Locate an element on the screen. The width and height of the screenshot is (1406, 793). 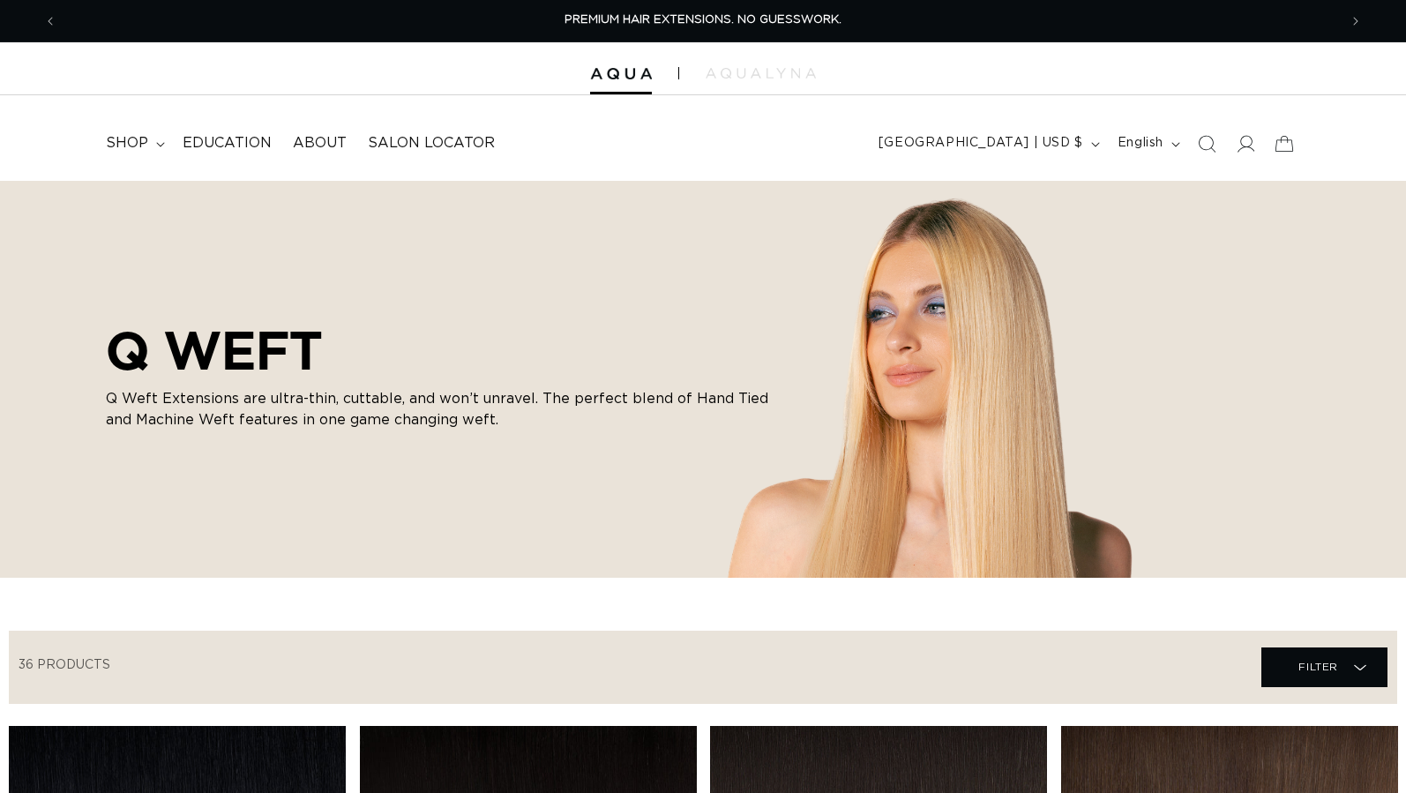
span: Education is located at coordinates (227, 143).